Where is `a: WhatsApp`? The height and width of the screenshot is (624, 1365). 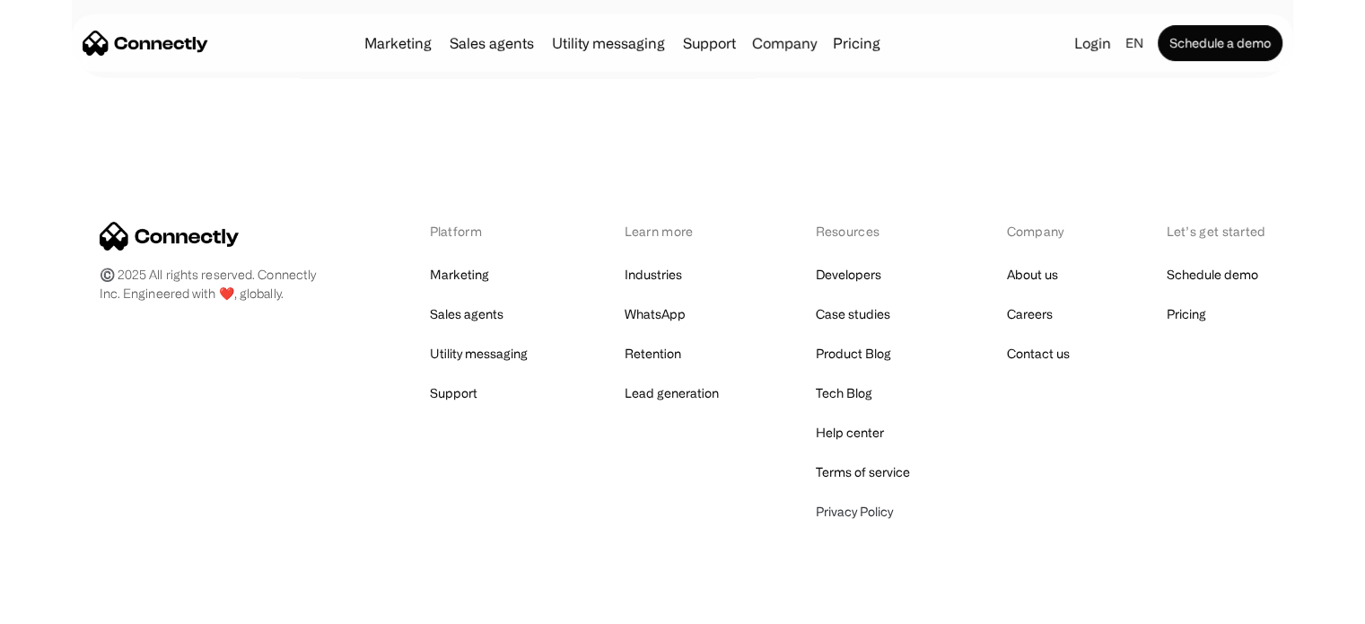 a: WhatsApp is located at coordinates (654, 314).